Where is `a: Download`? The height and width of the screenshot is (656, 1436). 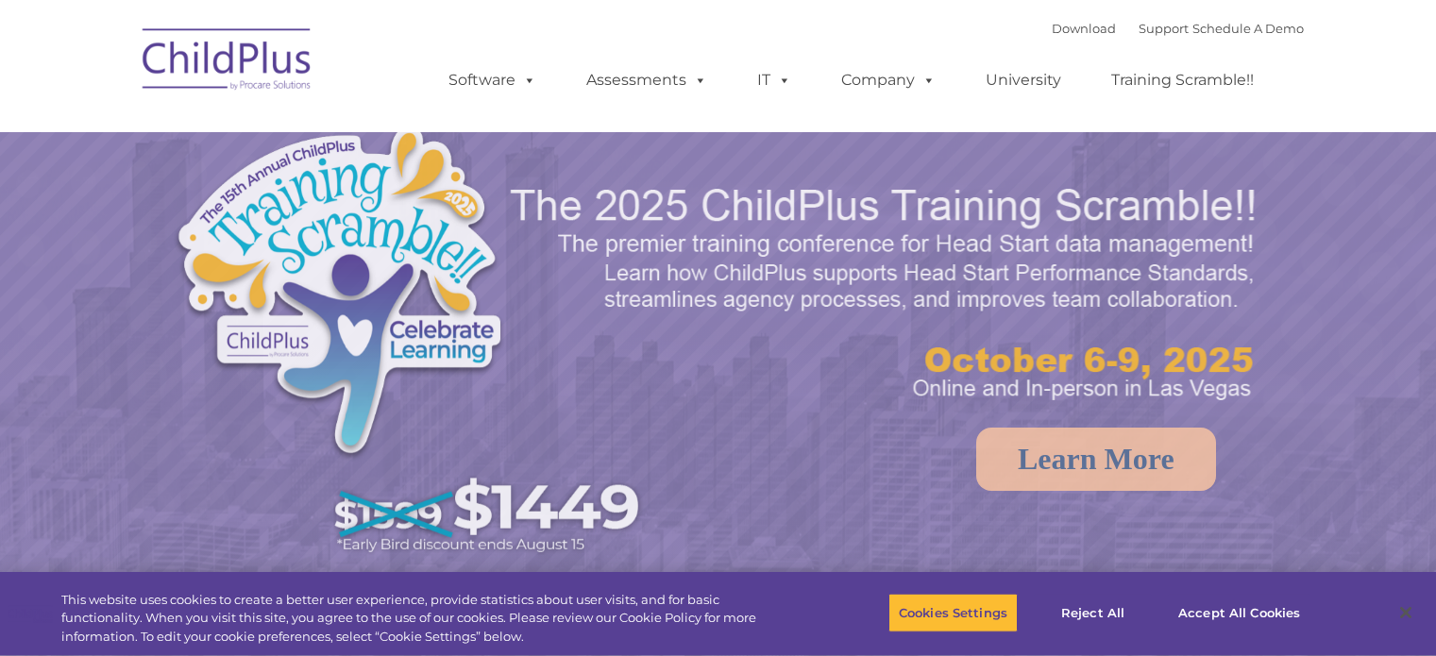
a: Download is located at coordinates (1084, 28).